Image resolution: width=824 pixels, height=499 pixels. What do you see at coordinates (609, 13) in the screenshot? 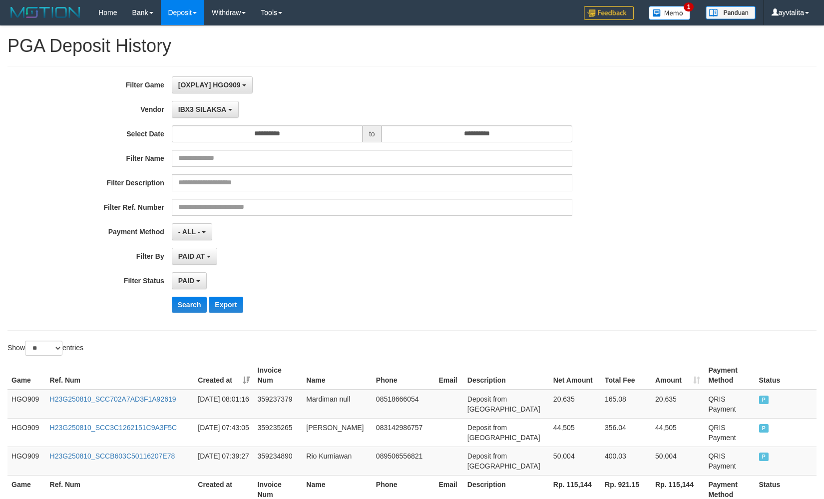
I see `img: Feedback.jpg` at bounding box center [609, 13].